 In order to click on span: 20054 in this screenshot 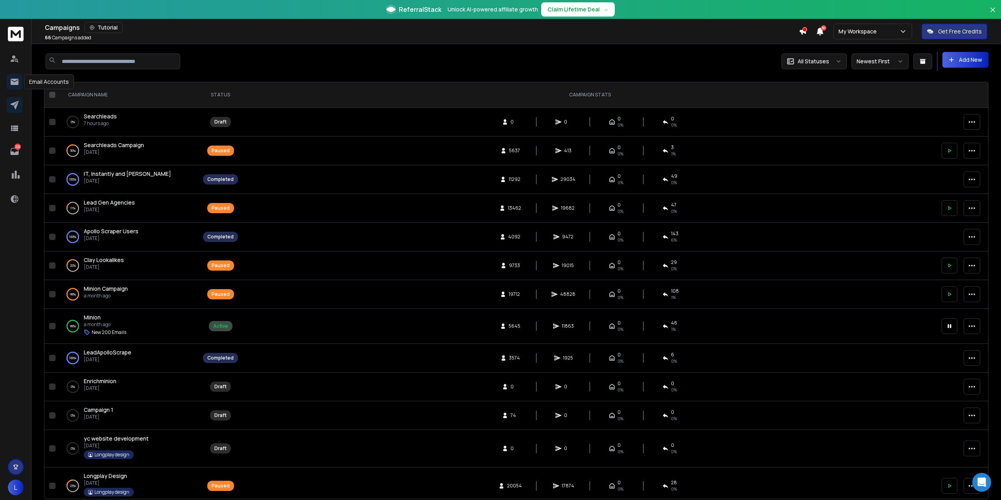, I will do `click(514, 486)`.